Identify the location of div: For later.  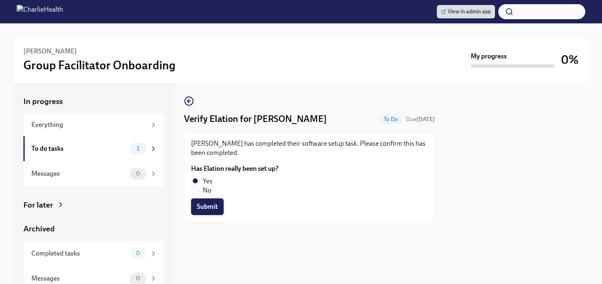
(38, 205).